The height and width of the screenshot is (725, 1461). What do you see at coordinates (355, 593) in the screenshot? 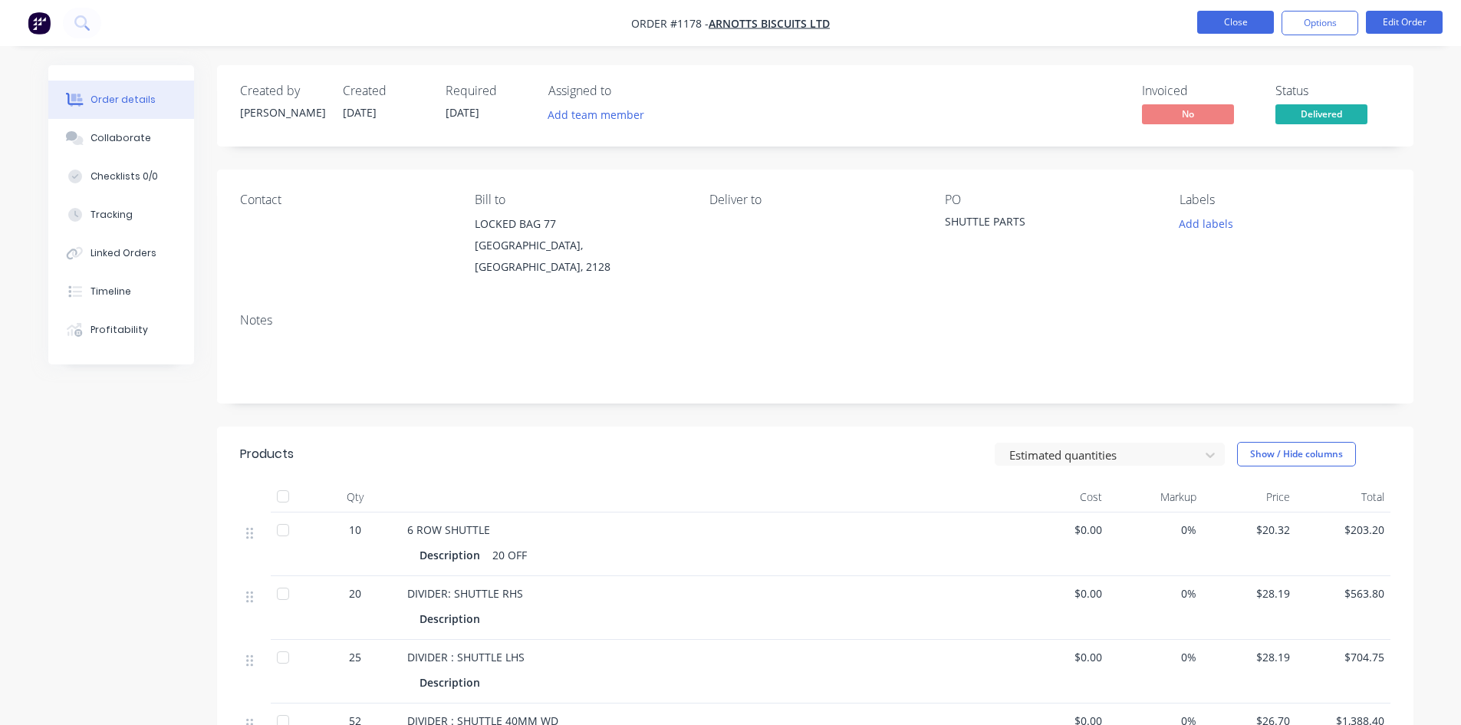
I see `span: 20` at bounding box center [355, 593].